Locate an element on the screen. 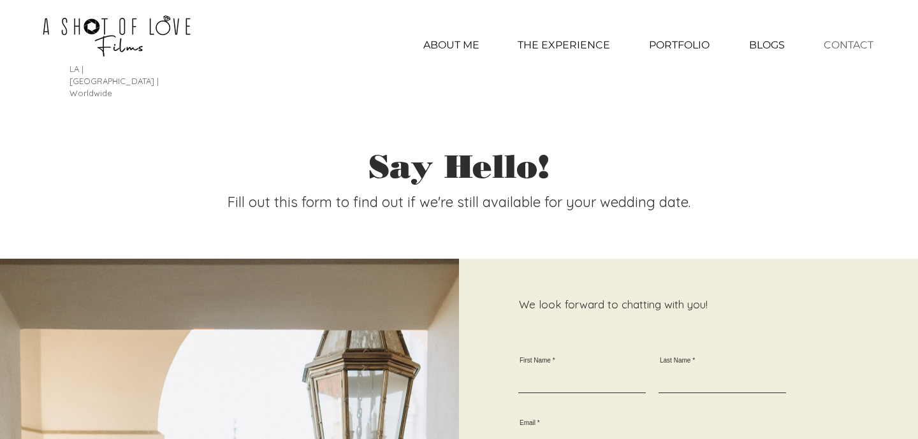 The width and height of the screenshot is (918, 439). a: ABOUT ME is located at coordinates (452, 45).